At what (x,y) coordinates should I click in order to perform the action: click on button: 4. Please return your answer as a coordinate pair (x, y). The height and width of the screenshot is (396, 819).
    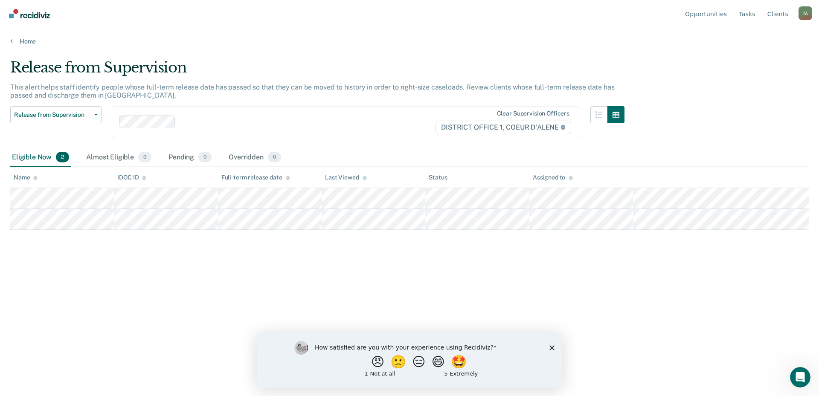
    Looking at the image, I should click on (182, 29).